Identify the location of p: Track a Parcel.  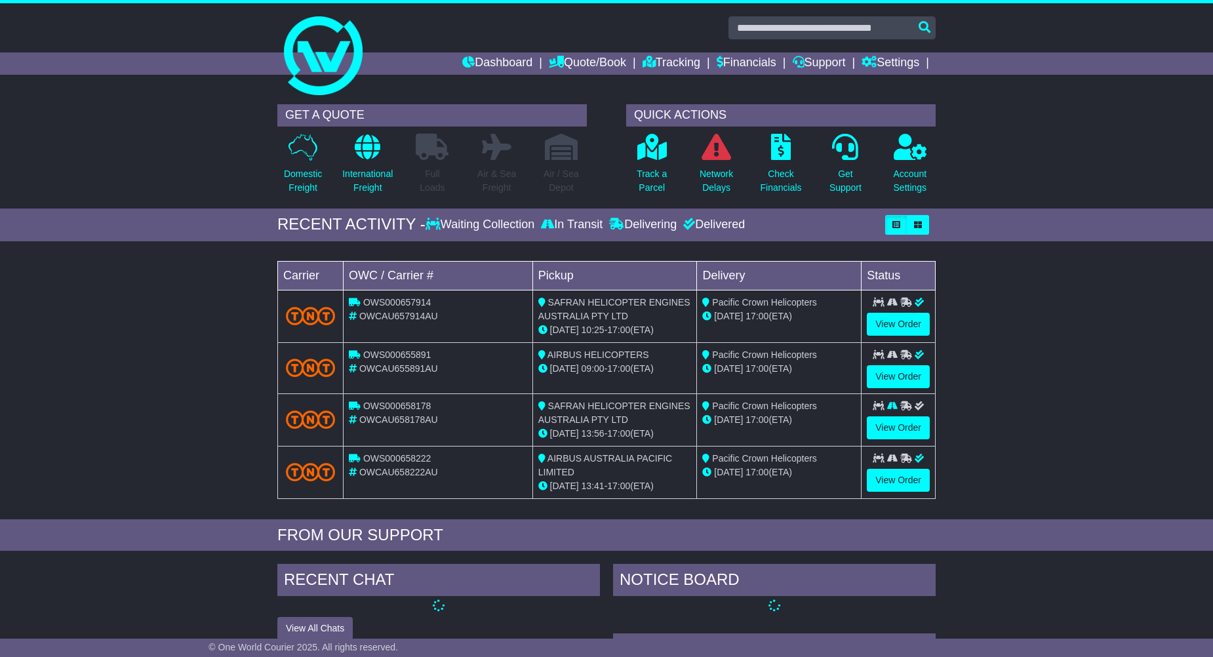
(652, 181).